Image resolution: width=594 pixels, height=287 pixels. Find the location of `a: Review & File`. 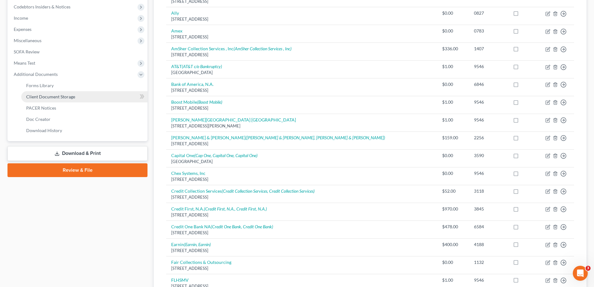

a: Review & File is located at coordinates (77, 170).